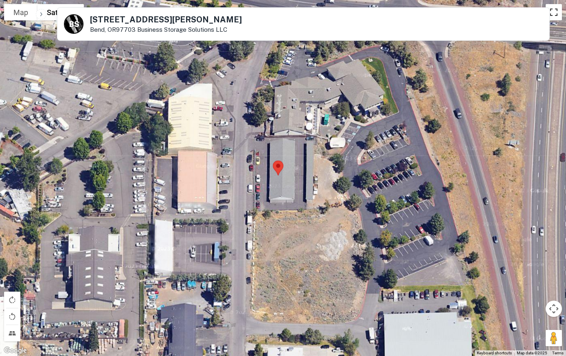  I want to click on a: Business Storage Solutions LLC, so click(182, 29).